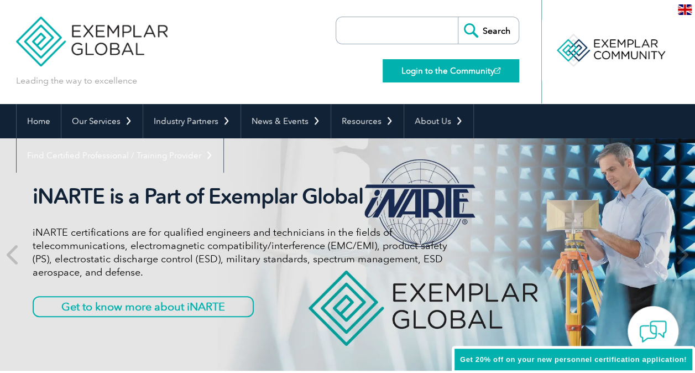 The height and width of the screenshot is (373, 695). I want to click on a: Our Services, so click(102, 121).